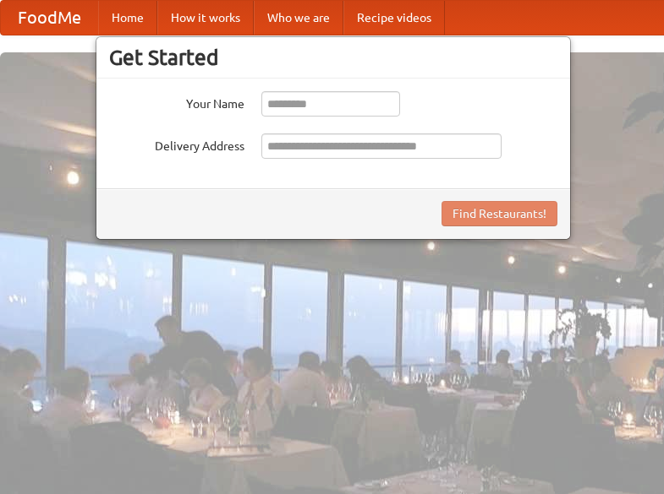  What do you see at coordinates (499, 214) in the screenshot?
I see `button: Find Restaurants!` at bounding box center [499, 214].